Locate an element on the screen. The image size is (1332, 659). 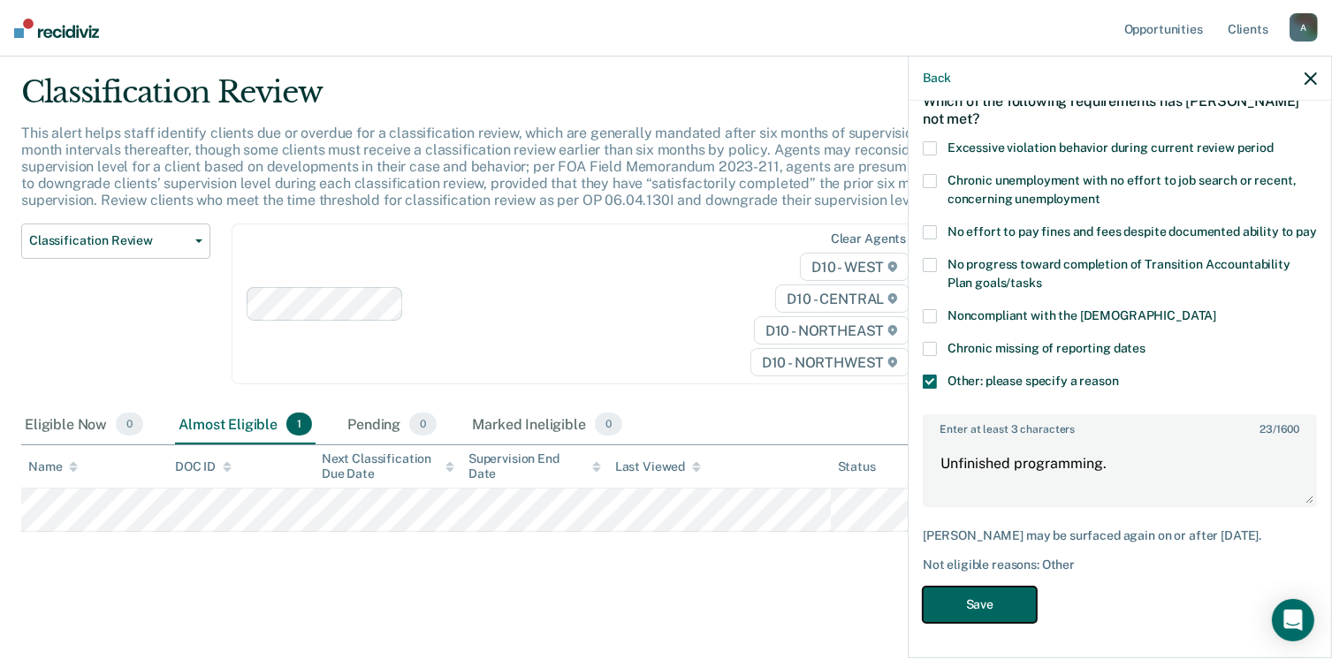
div: Eligible Now is located at coordinates (84, 425).